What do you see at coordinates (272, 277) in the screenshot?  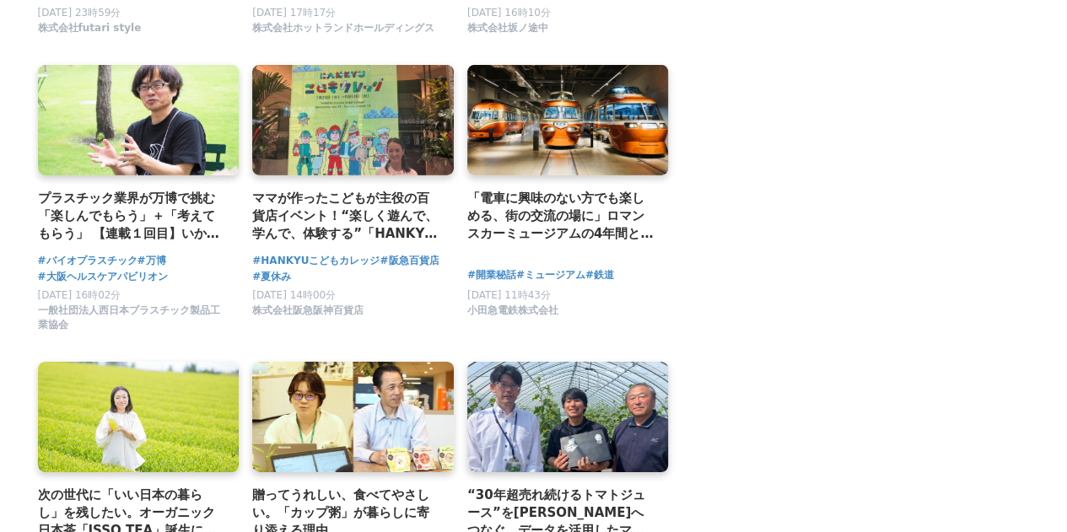 I see `a: #夏休み` at bounding box center [272, 277].